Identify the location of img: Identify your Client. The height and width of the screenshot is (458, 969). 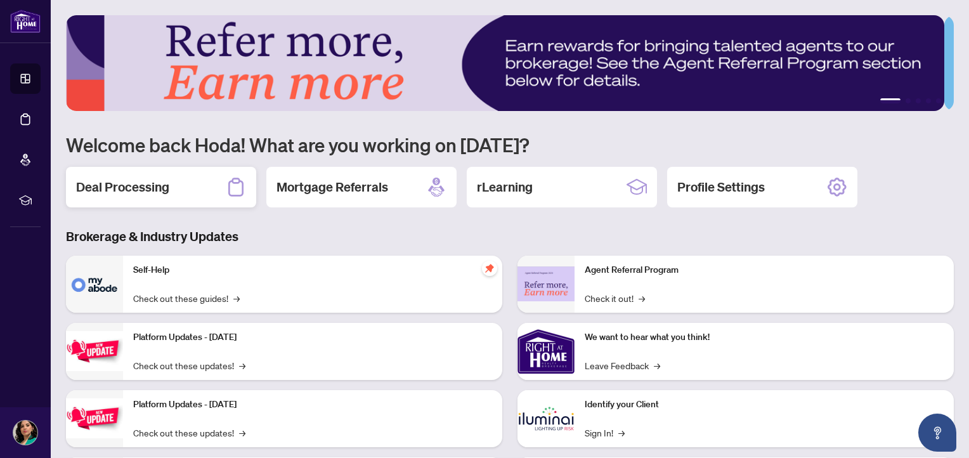
(546, 419).